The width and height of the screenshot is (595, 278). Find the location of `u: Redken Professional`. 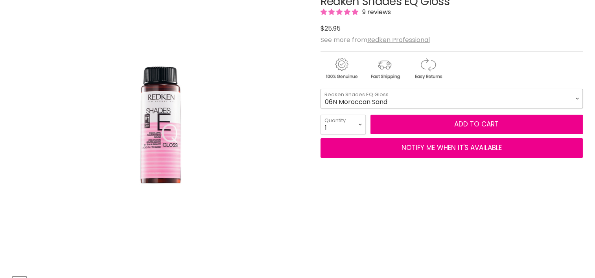

u: Redken Professional is located at coordinates (398, 40).